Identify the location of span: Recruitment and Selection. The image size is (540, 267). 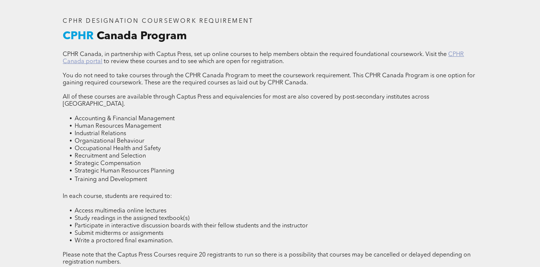
(110, 156).